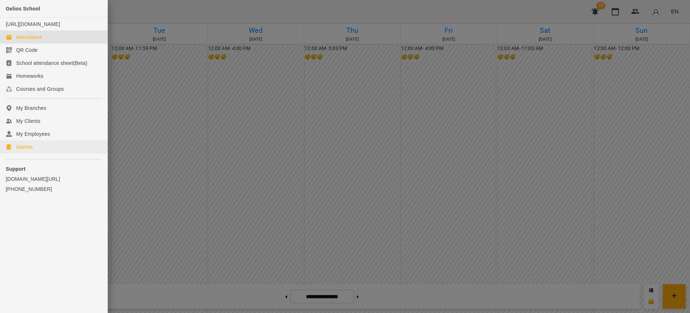 The width and height of the screenshot is (690, 313). What do you see at coordinates (40, 89) in the screenshot?
I see `div: Courses and Groups` at bounding box center [40, 89].